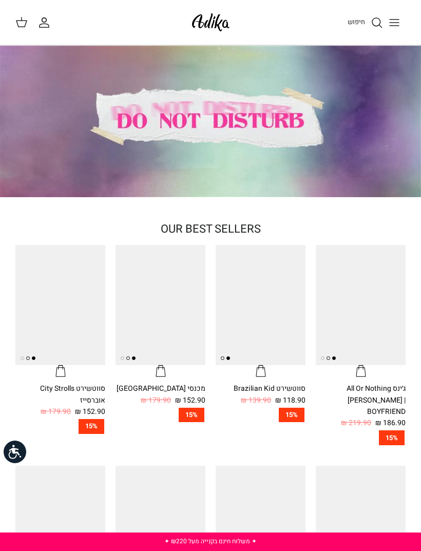 The width and height of the screenshot is (421, 551). What do you see at coordinates (356, 423) in the screenshot?
I see `span: 219.90 ₪` at bounding box center [356, 423].